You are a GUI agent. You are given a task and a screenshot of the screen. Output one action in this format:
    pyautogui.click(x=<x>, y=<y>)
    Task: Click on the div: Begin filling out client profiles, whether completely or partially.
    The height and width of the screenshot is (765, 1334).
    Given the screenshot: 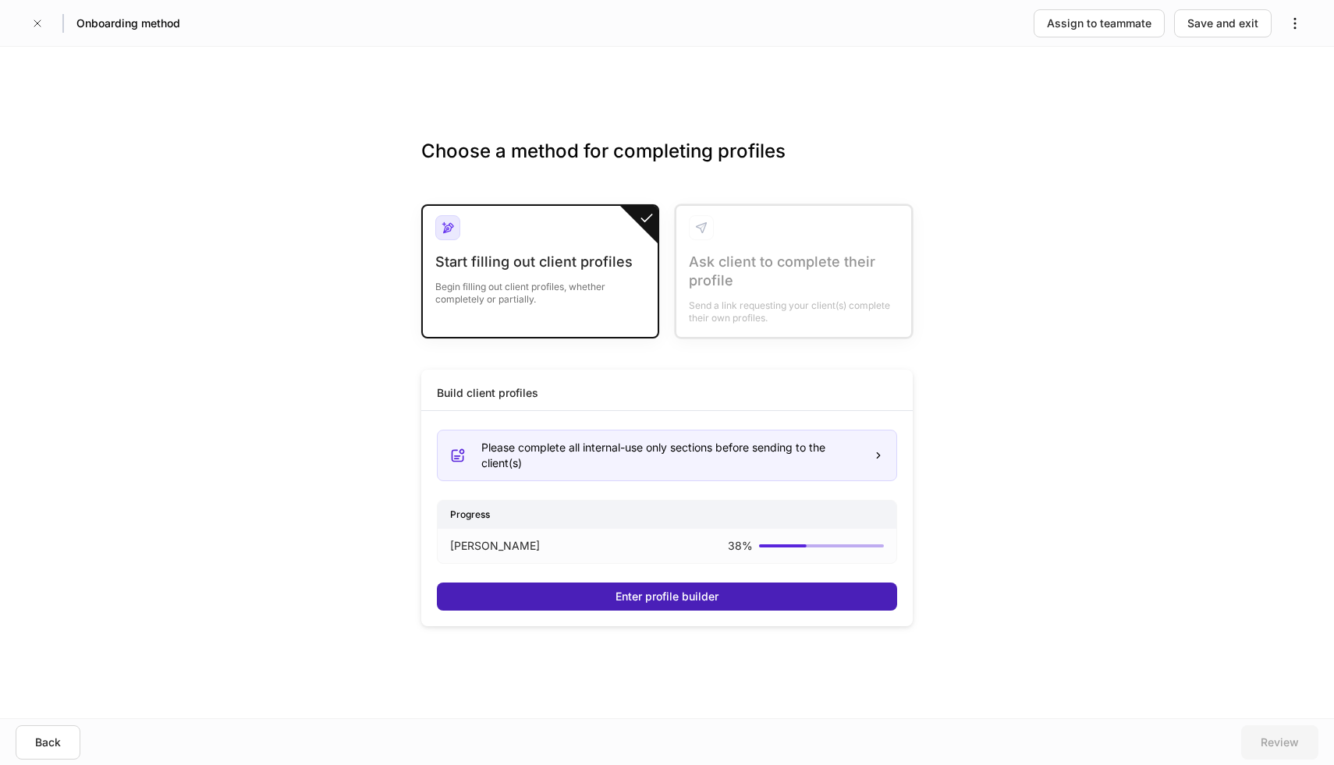 What is the action you would take?
    pyautogui.click(x=540, y=289)
    